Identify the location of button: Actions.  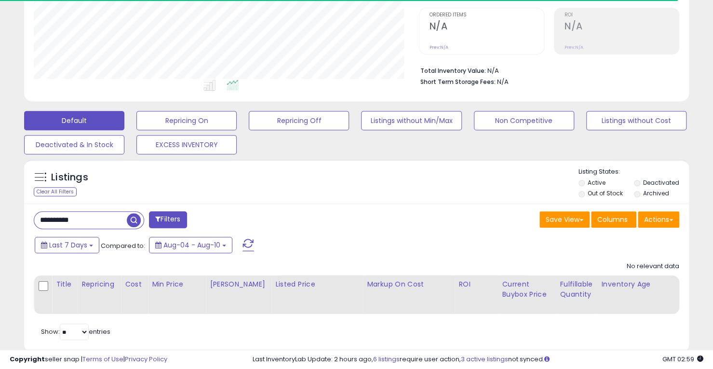
(658, 219).